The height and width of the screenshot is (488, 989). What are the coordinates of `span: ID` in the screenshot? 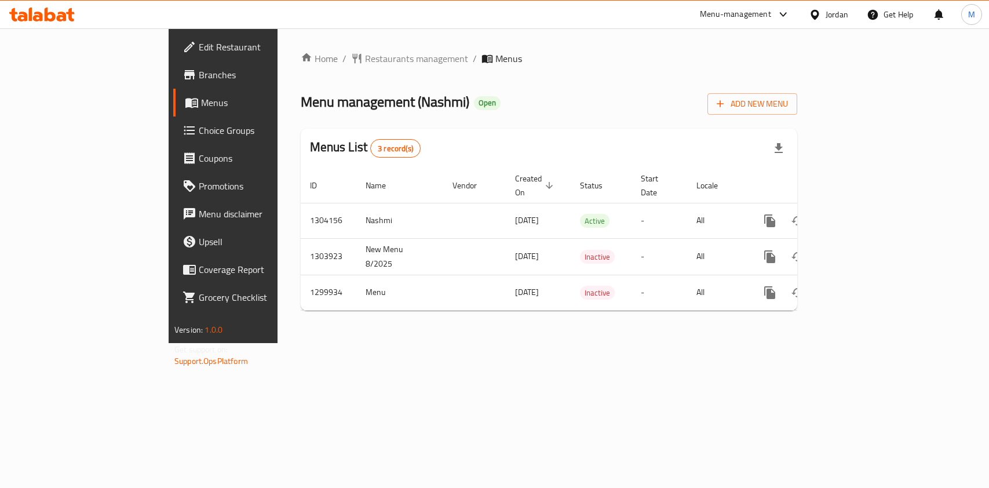 It's located at (321, 185).